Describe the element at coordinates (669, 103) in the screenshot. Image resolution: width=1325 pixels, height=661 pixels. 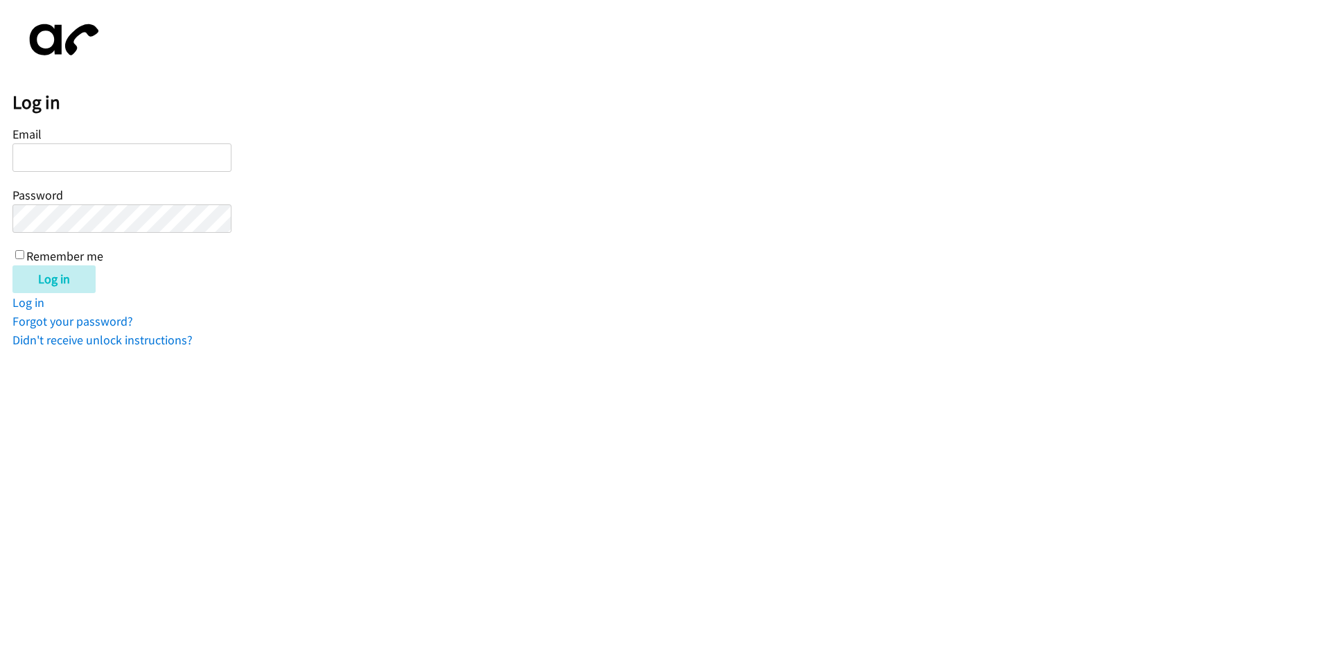
I see `h2: Log in` at that location.